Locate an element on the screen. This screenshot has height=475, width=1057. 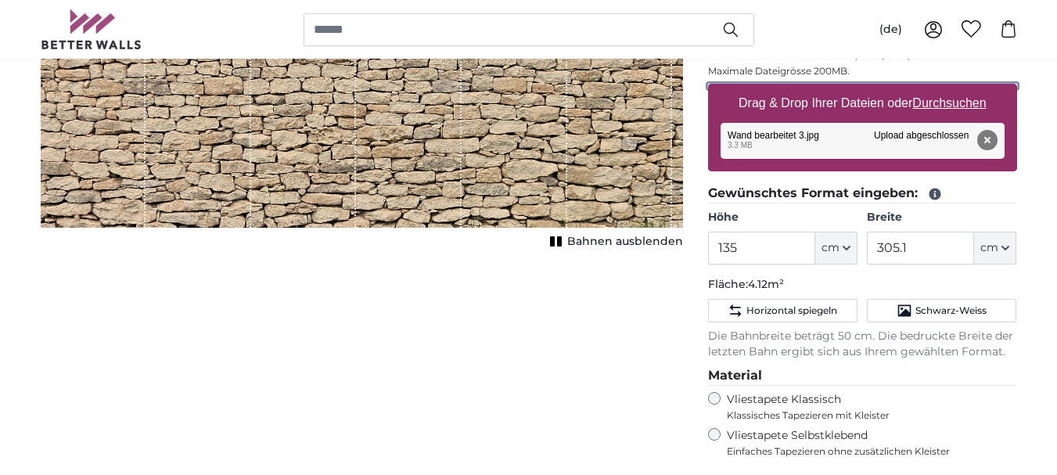
img: Betterwalls is located at coordinates (92, 29).